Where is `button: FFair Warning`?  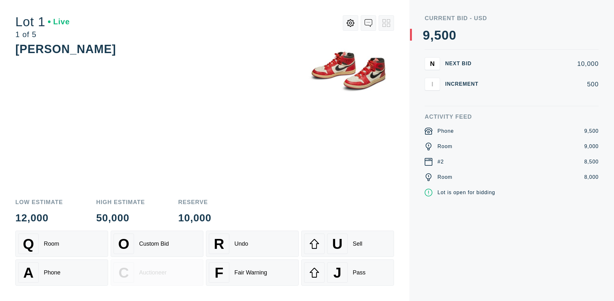
button: FFair Warning is located at coordinates (252, 272).